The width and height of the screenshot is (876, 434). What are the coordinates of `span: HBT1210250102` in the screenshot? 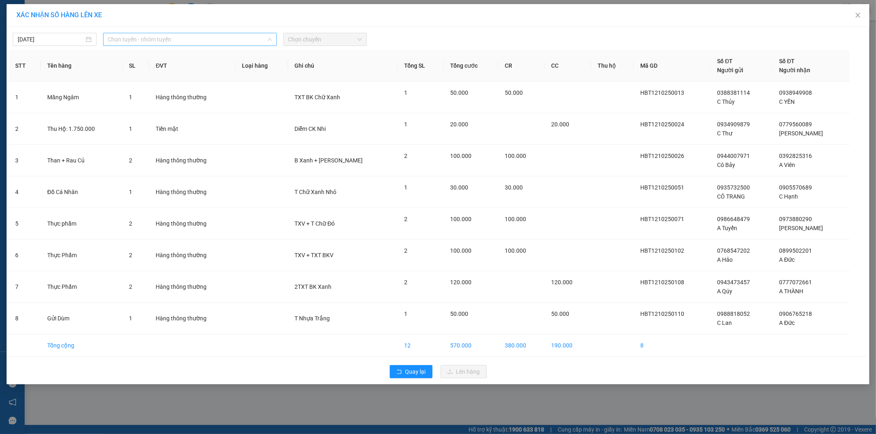 It's located at (662, 251).